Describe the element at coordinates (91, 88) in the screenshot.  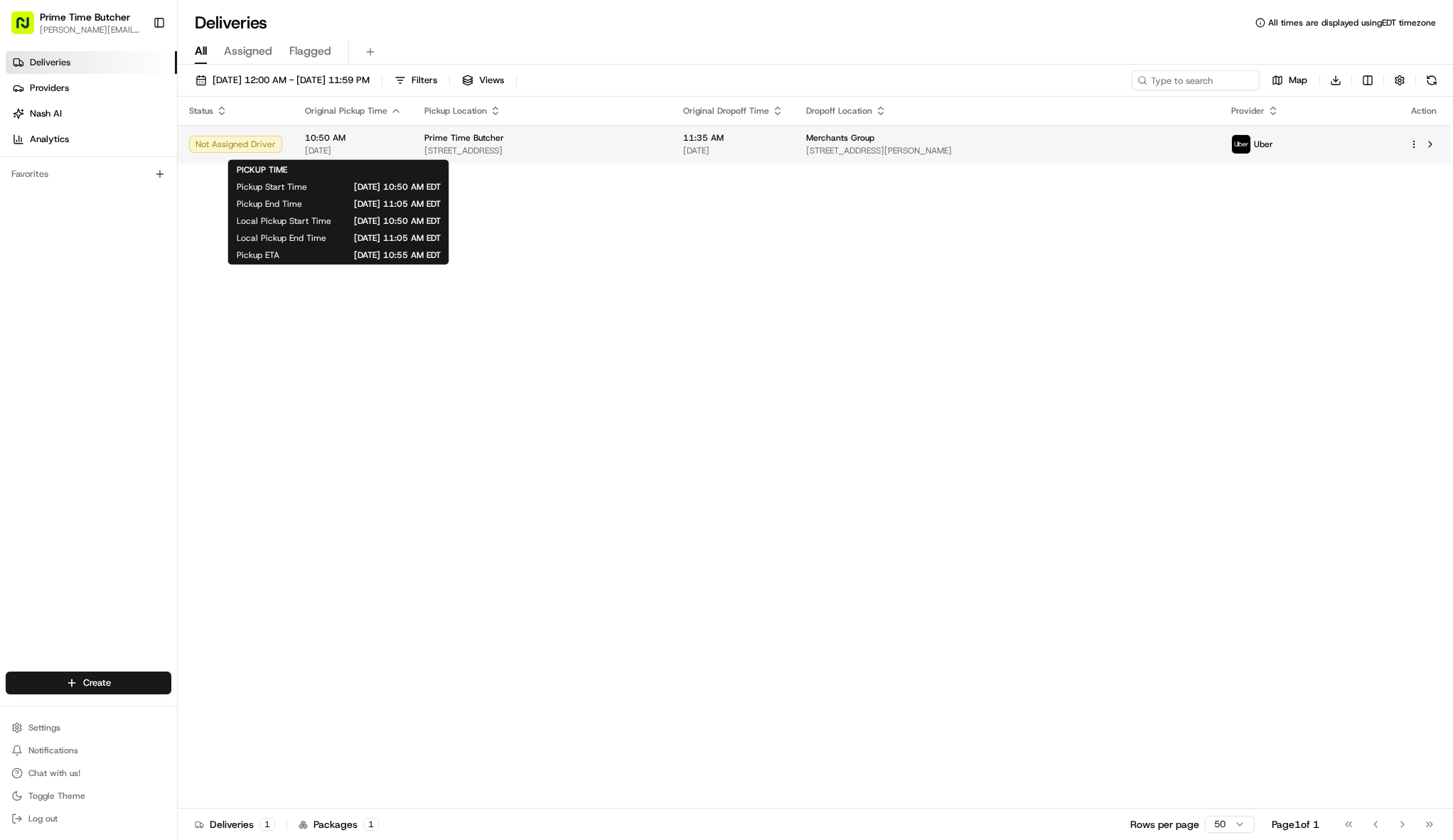
I see `a: Providers` at that location.